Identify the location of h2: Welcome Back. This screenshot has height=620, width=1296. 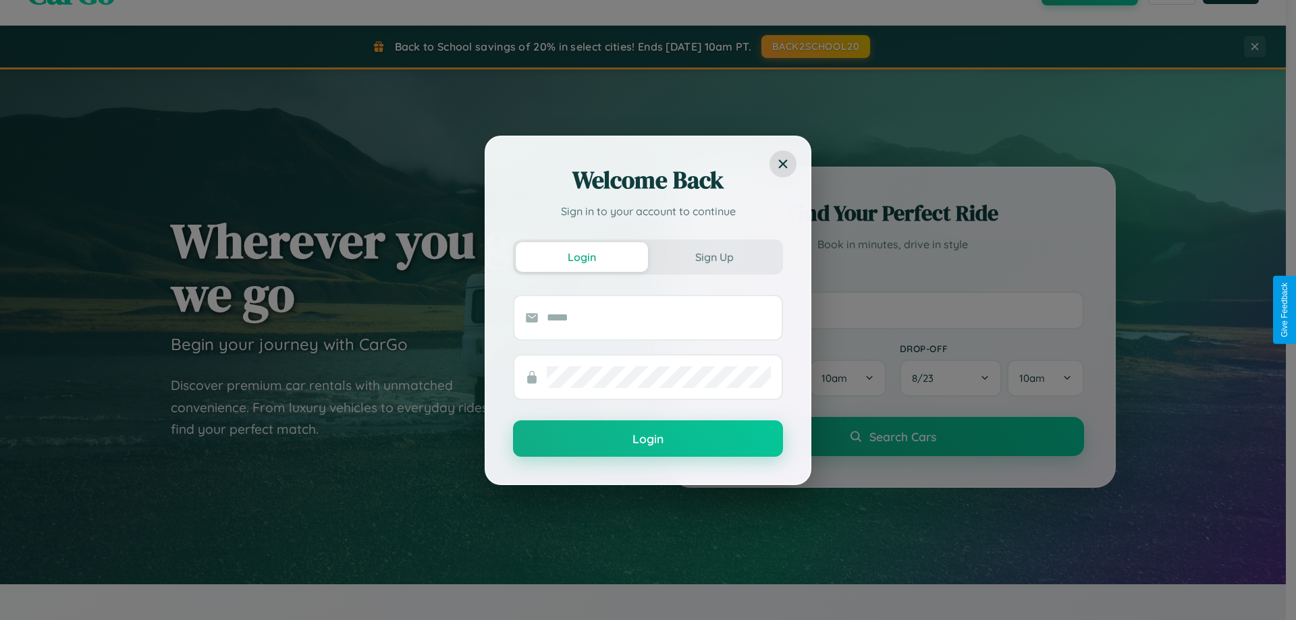
(648, 180).